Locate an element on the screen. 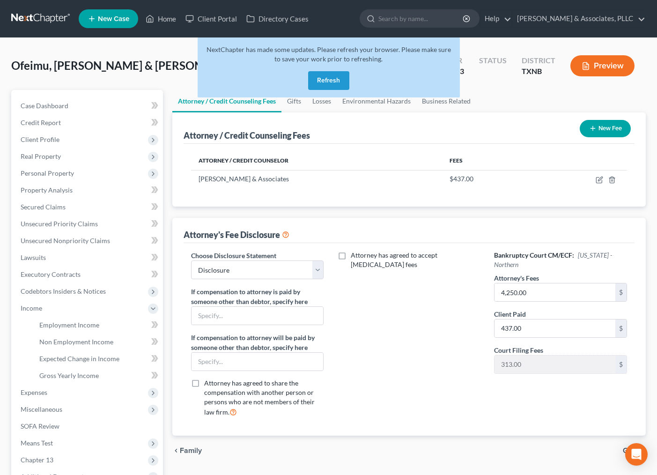 Image resolution: width=657 pixels, height=475 pixels. span: Executory Contracts is located at coordinates (51, 274).